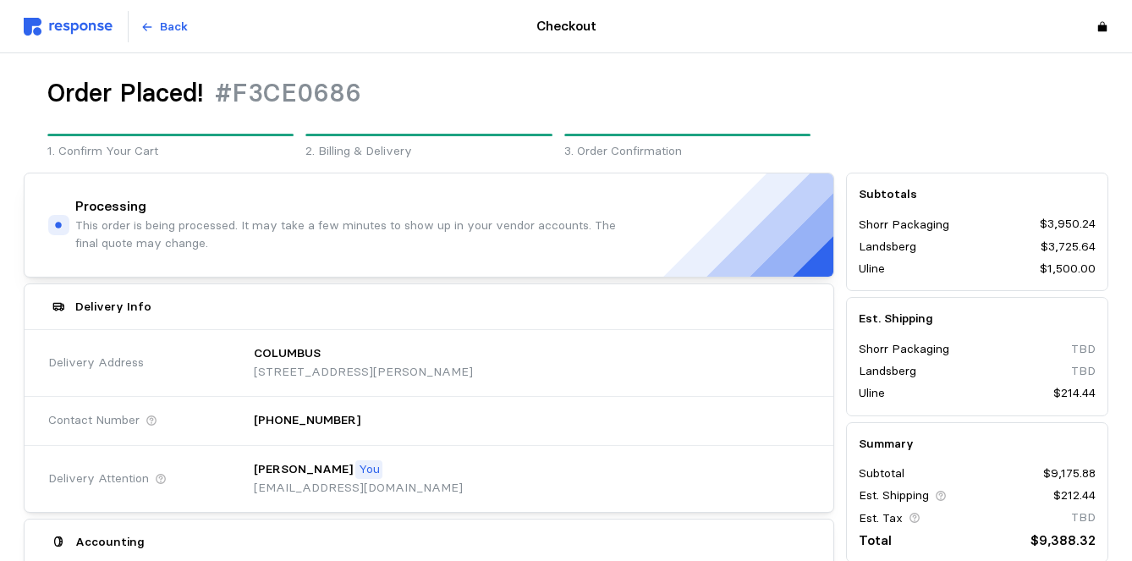  What do you see at coordinates (977, 194) in the screenshot?
I see `h5: Subtotals` at bounding box center [977, 194].